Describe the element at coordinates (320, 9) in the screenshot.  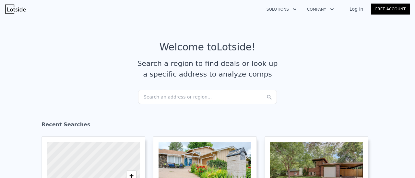
I see `button: Company` at that location.